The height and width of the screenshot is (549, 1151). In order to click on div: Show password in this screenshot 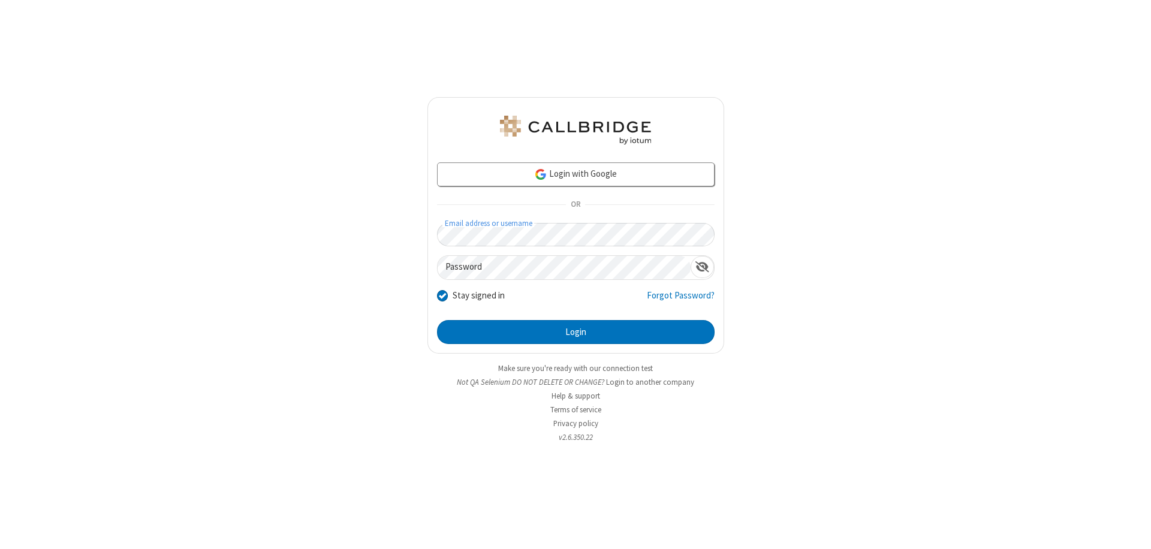, I will do `click(702, 267)`.